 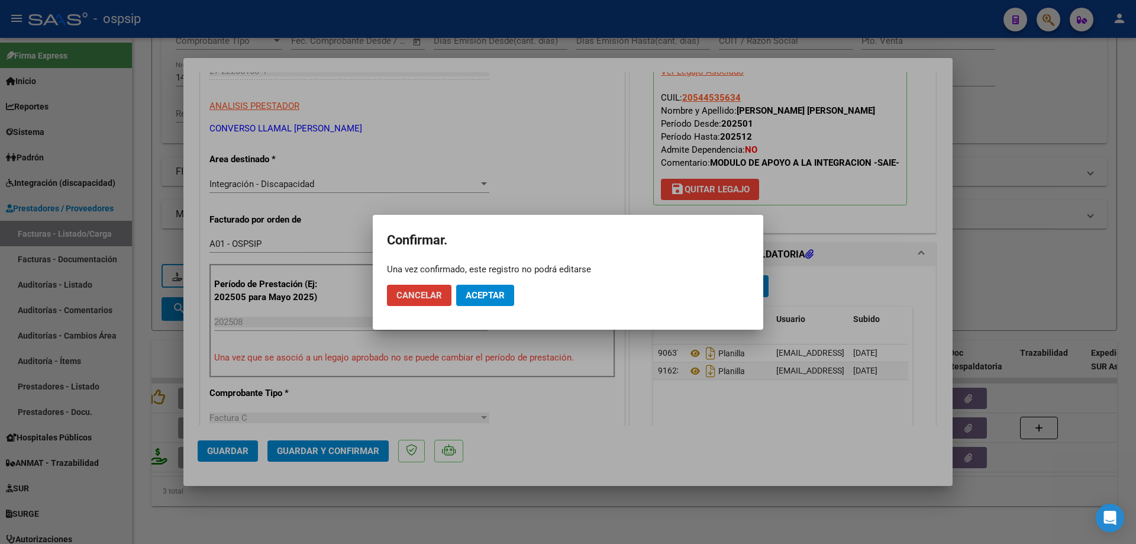 What do you see at coordinates (419, 295) in the screenshot?
I see `span: Cancelar` at bounding box center [419, 295].